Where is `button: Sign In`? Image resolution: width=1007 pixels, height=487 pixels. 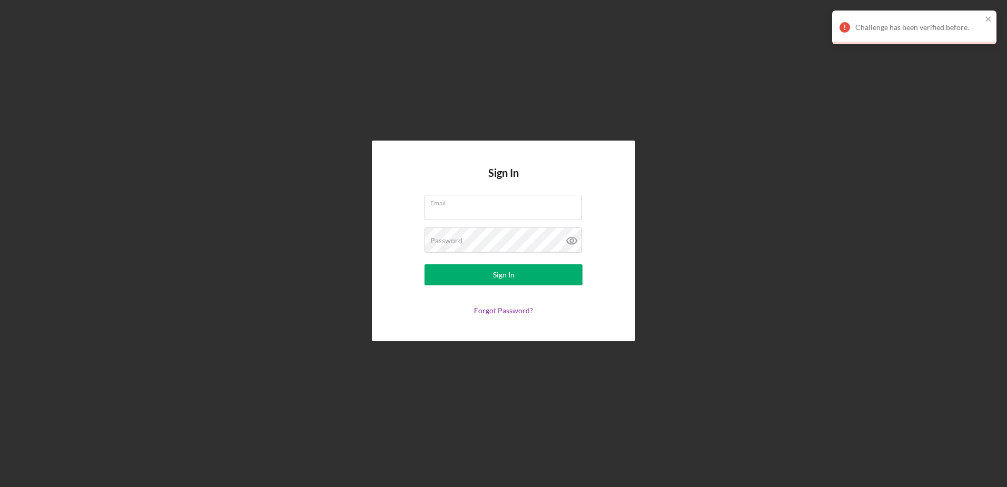
button: Sign In is located at coordinates (503, 275).